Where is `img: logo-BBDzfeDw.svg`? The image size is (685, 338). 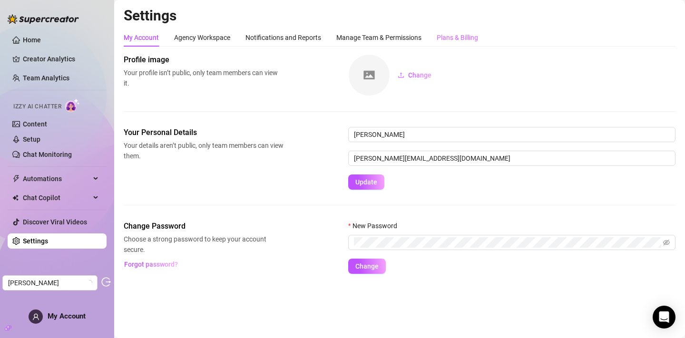
img: logo-BBDzfeDw.svg is located at coordinates (43, 19).